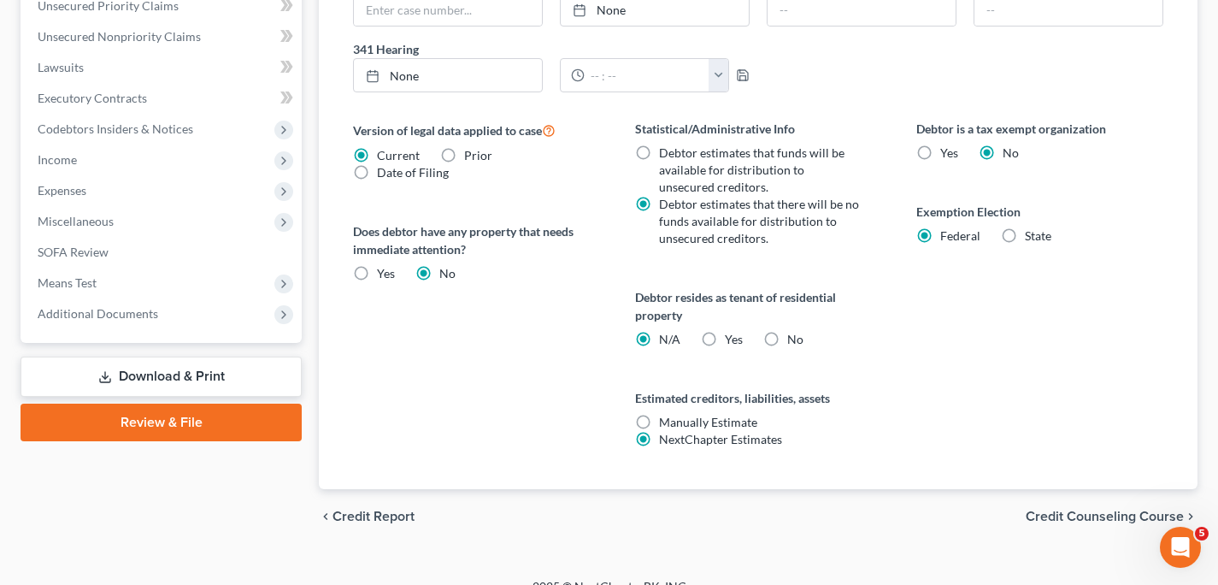 The width and height of the screenshot is (1218, 585). What do you see at coordinates (67, 282) in the screenshot?
I see `span: Means Test` at bounding box center [67, 282].